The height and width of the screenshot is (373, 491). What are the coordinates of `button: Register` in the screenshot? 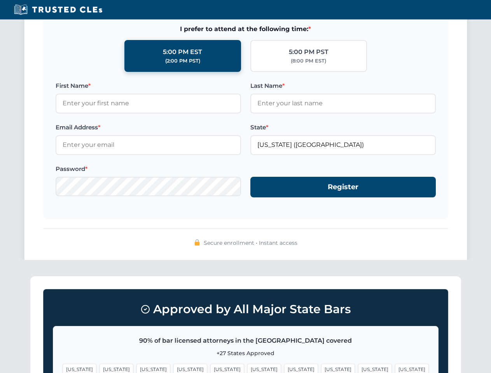 It's located at (343, 187).